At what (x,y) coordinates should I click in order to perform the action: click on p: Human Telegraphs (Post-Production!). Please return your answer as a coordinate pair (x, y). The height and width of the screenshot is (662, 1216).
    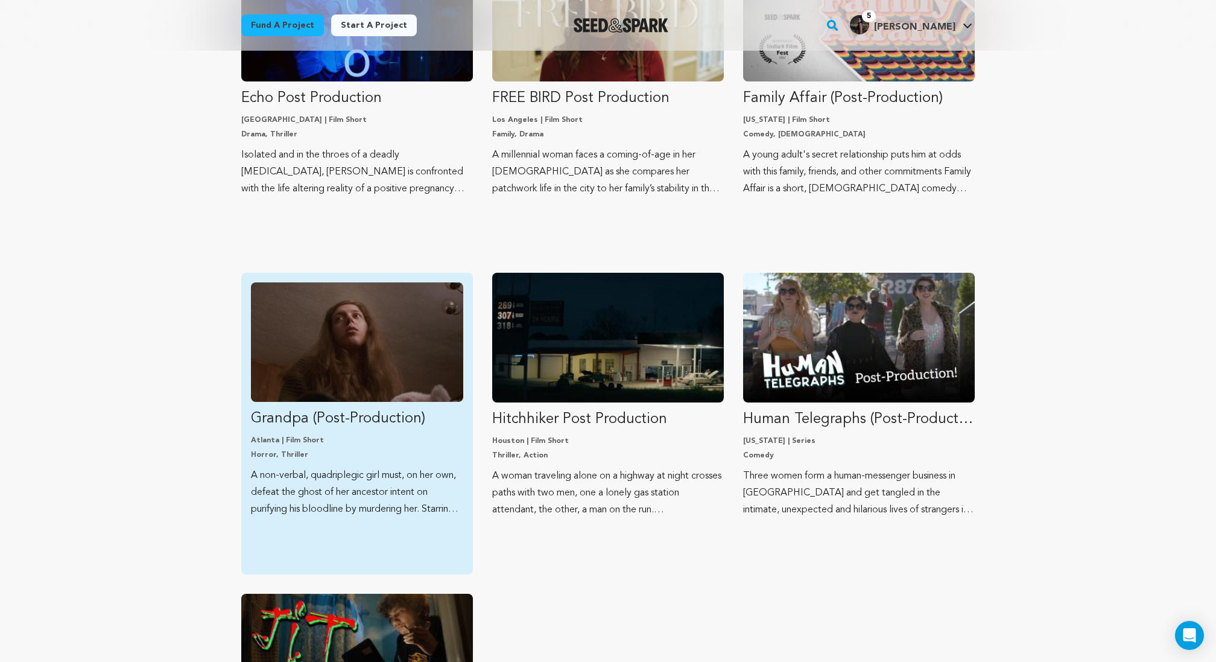
    Looking at the image, I should click on (859, 419).